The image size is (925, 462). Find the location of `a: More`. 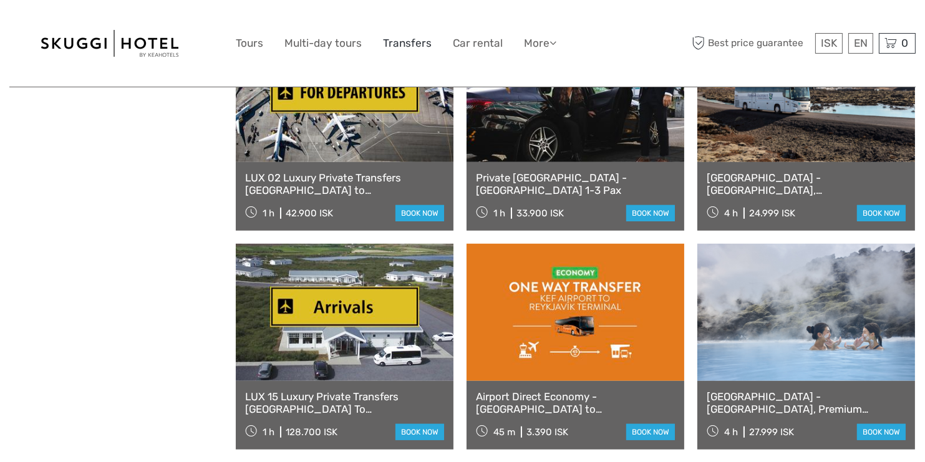

a: More is located at coordinates (540, 43).